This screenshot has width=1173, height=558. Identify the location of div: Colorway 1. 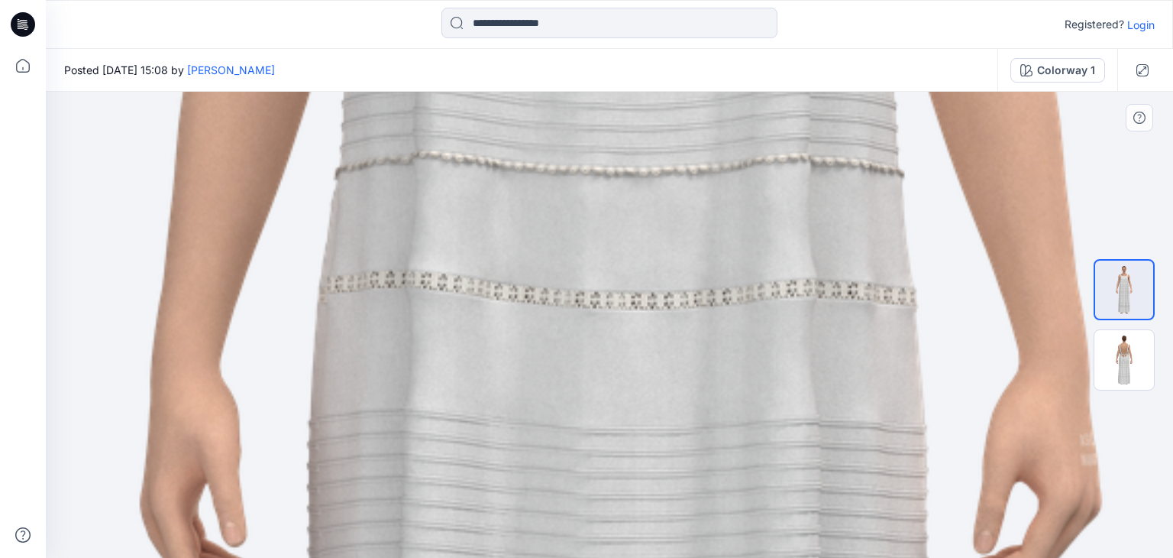
(1066, 70).